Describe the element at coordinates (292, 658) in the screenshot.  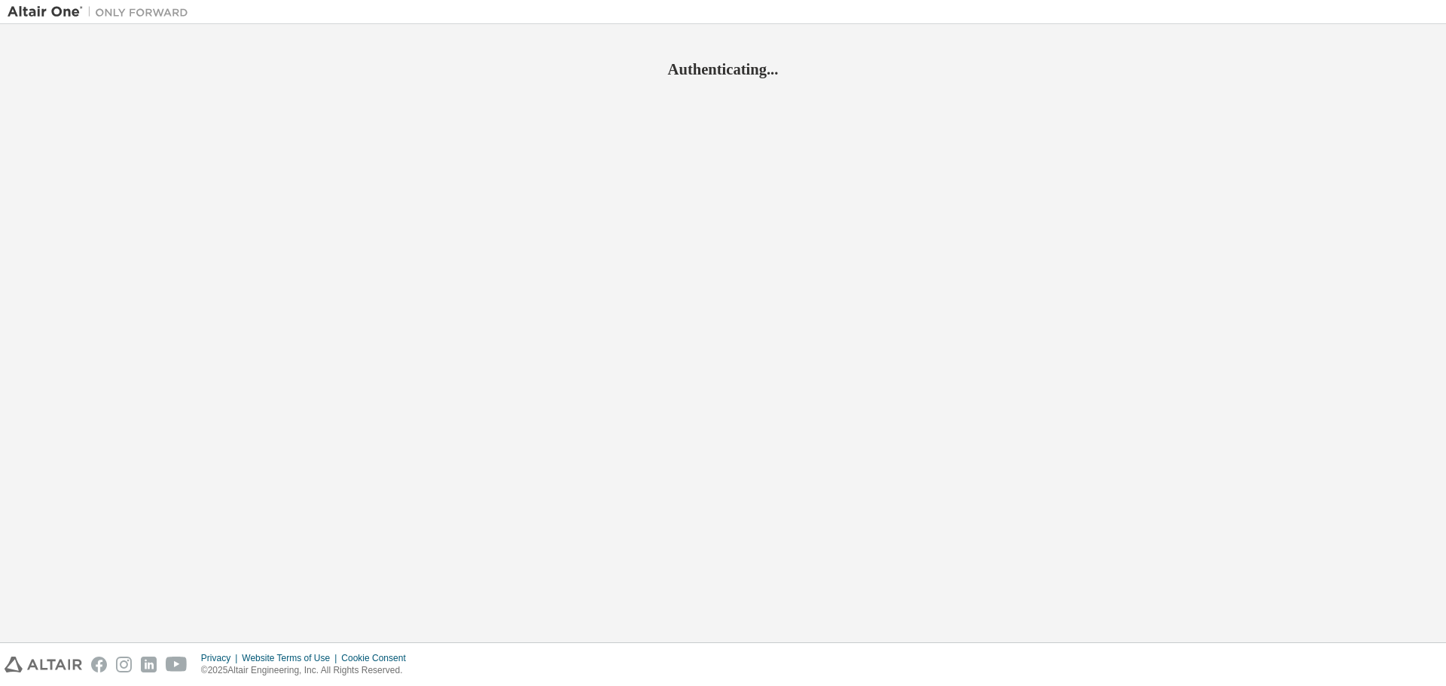
I see `div: Website Terms of Use` at that location.